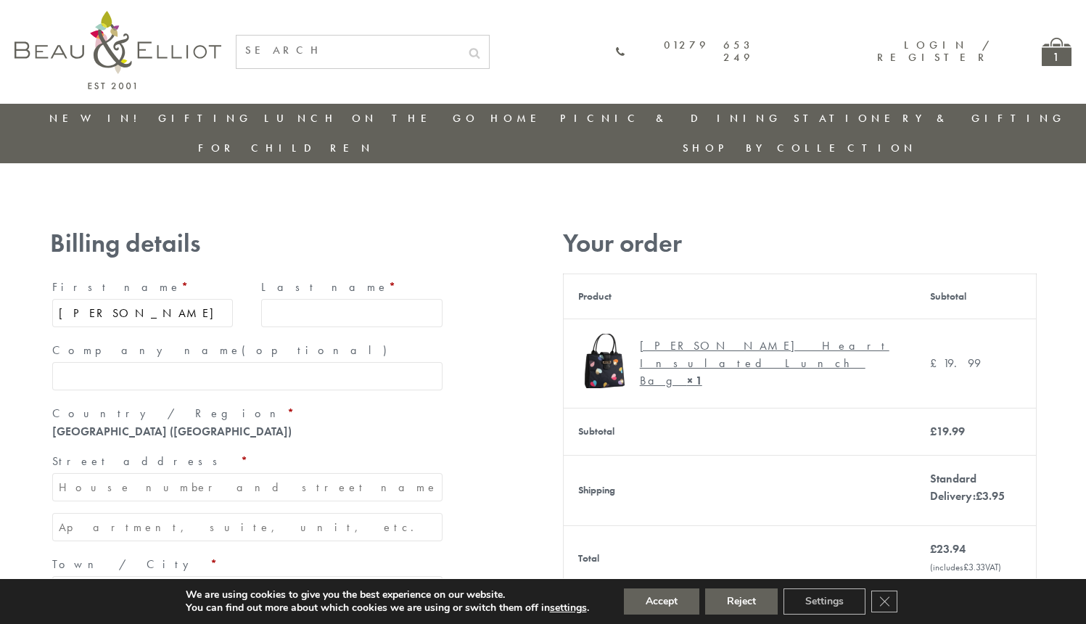 Image resolution: width=1086 pixels, height=624 pixels. What do you see at coordinates (967, 487) in the screenshot?
I see `label: Standard Delivery:` at bounding box center [967, 487].